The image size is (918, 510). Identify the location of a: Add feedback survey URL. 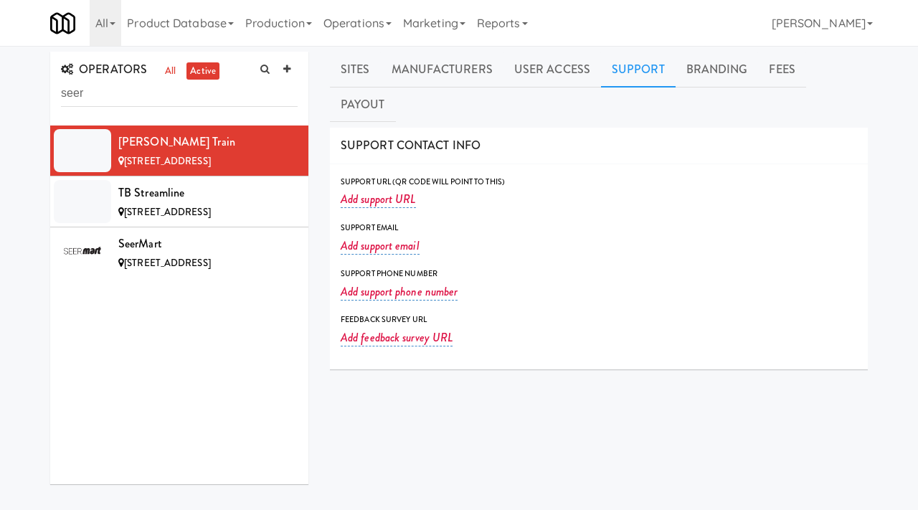
(397, 338).